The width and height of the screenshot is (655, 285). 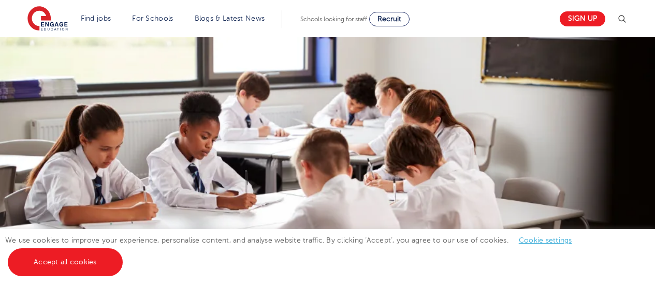 What do you see at coordinates (545, 240) in the screenshot?
I see `a: Cookie settings` at bounding box center [545, 240].